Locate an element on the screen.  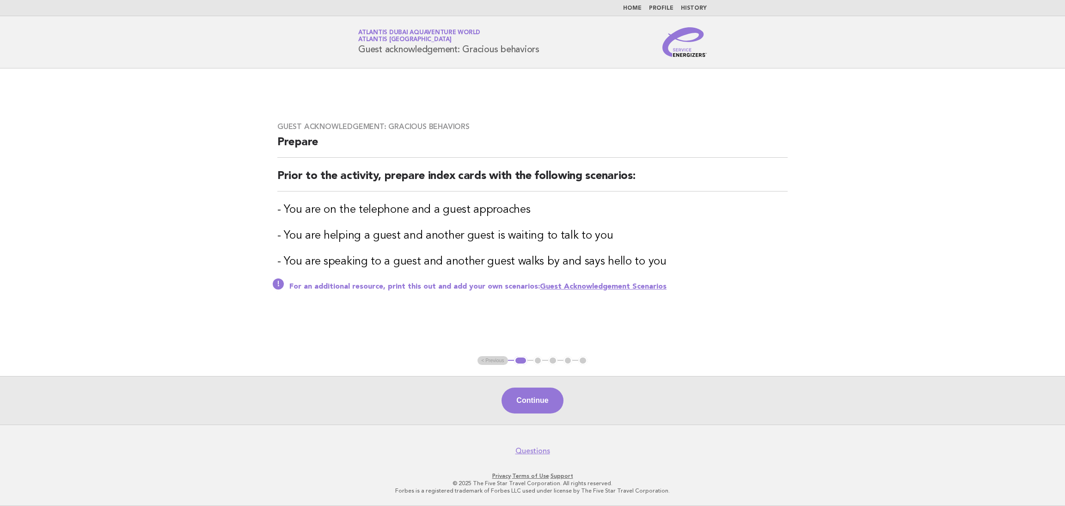
a: Support is located at coordinates (562, 476).